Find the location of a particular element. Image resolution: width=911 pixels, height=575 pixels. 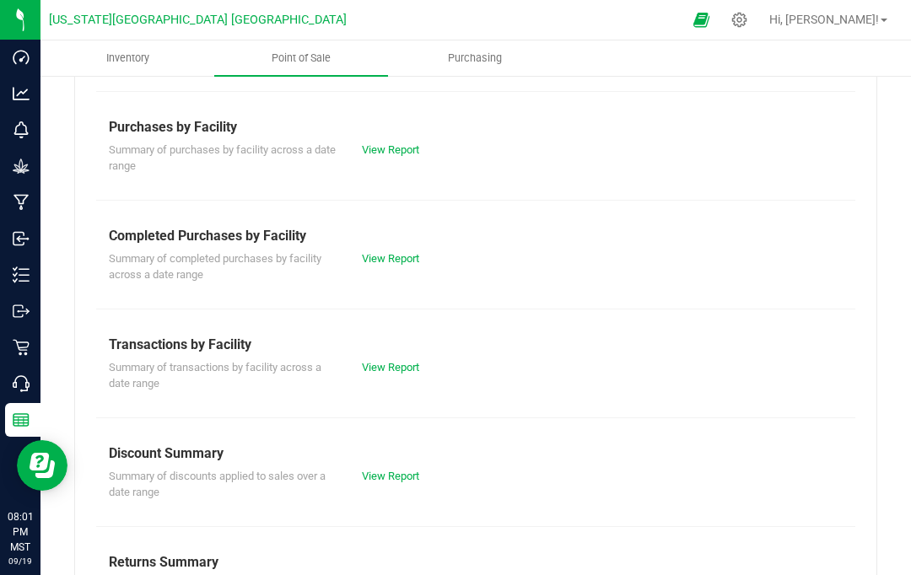

p: 09/19 is located at coordinates (20, 561).